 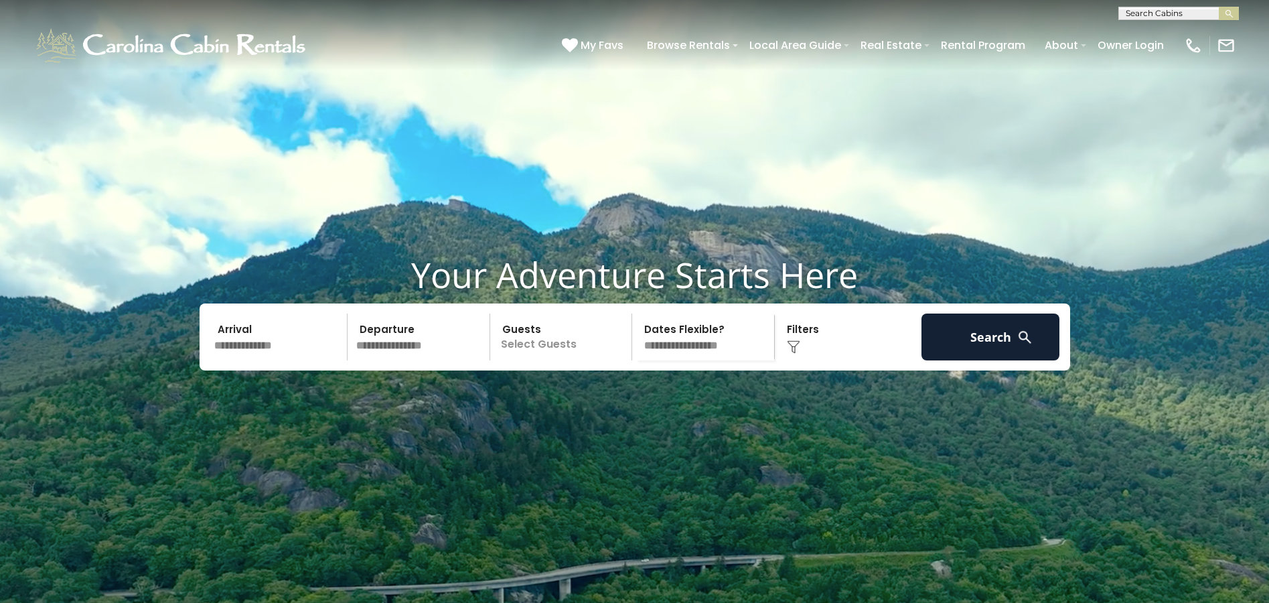 What do you see at coordinates (795, 45) in the screenshot?
I see `a: Local Area Guide` at bounding box center [795, 45].